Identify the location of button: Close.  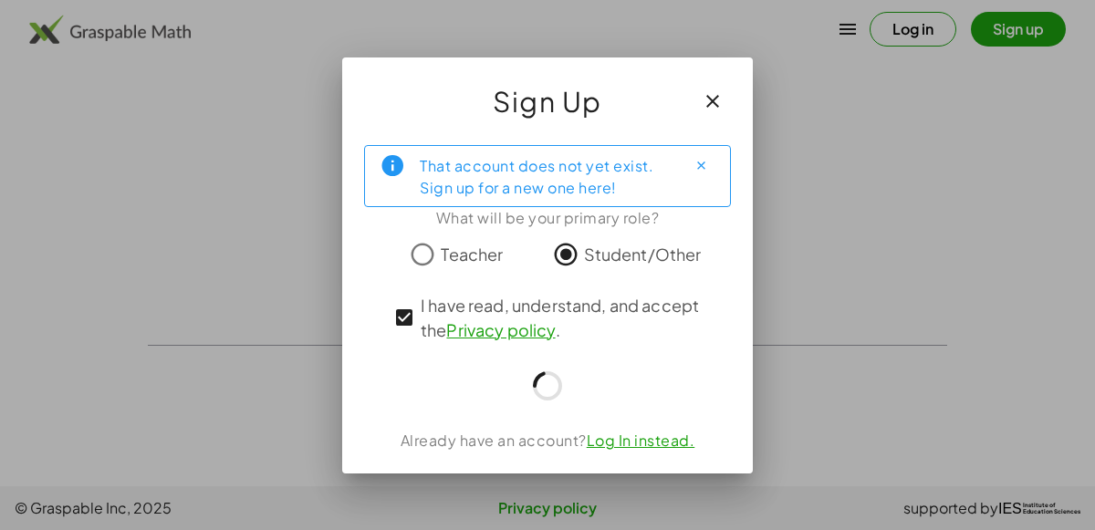
(701, 166).